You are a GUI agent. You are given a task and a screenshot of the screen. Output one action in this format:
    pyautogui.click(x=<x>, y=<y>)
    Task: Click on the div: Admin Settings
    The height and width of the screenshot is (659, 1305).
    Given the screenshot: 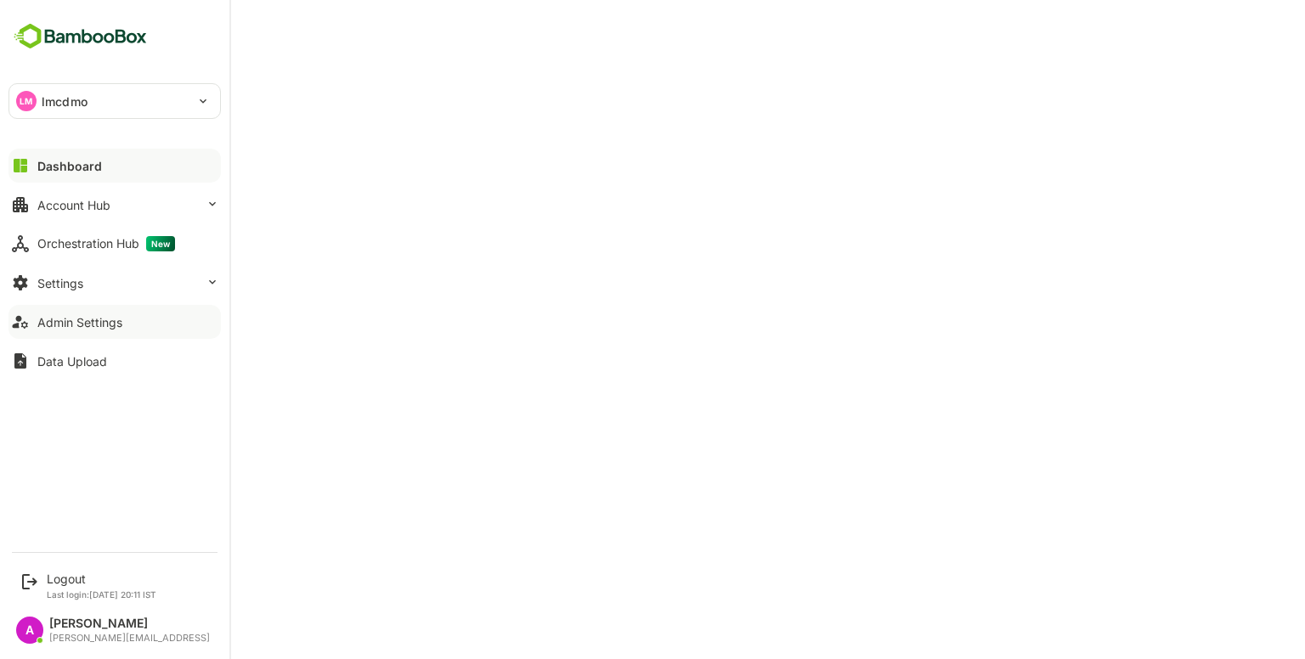 What is the action you would take?
    pyautogui.click(x=80, y=322)
    